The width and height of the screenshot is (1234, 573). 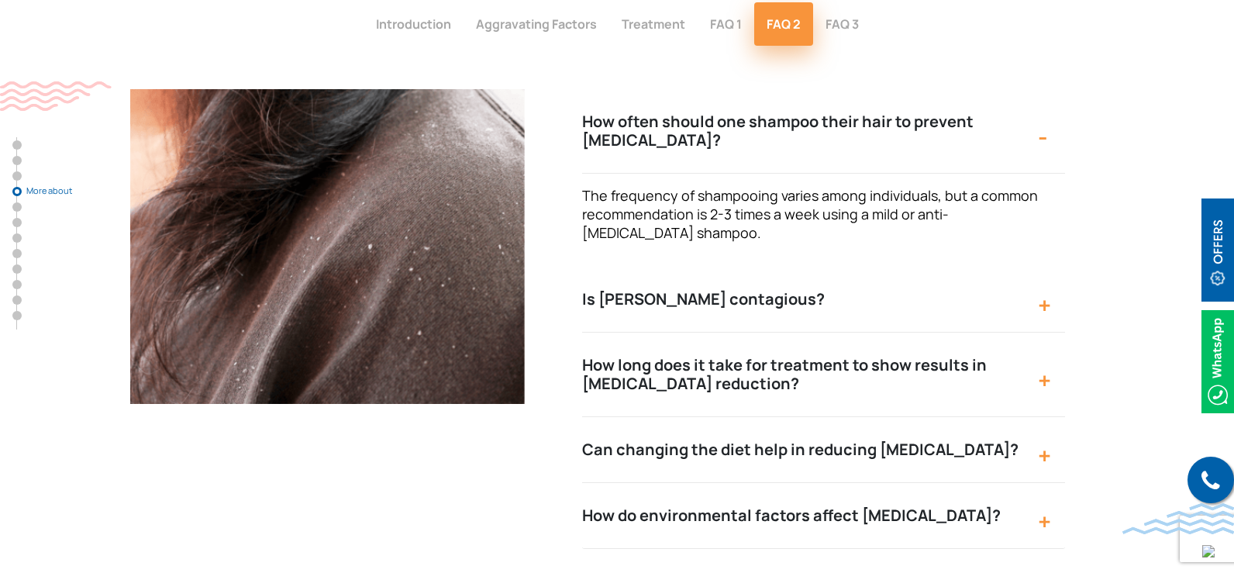 I want to click on button: Treatment, so click(x=653, y=24).